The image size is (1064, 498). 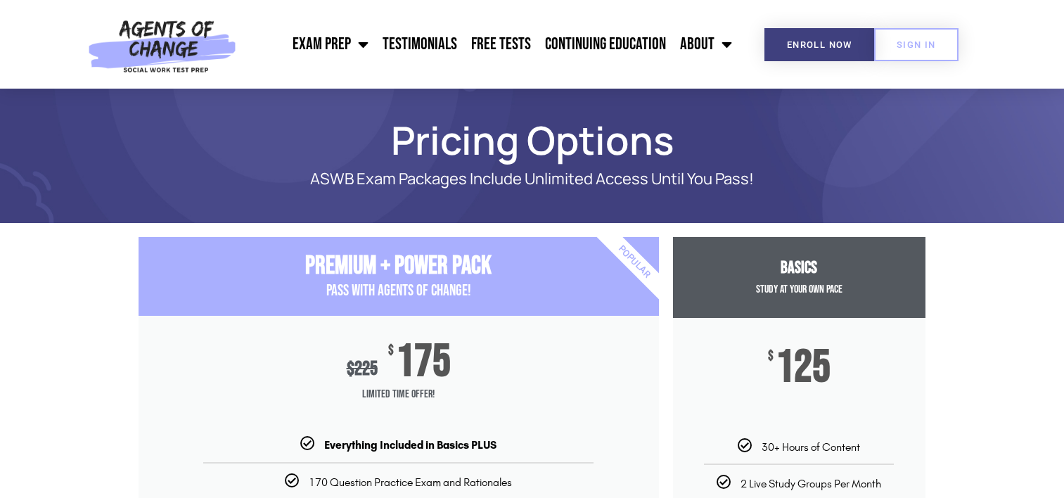 I want to click on h3: Premium + Power Pack, so click(x=399, y=266).